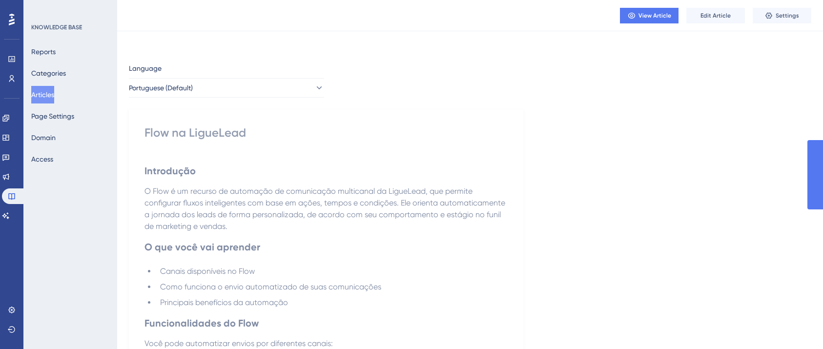 The width and height of the screenshot is (823, 349). Describe the element at coordinates (787, 16) in the screenshot. I see `span: Settings` at that location.